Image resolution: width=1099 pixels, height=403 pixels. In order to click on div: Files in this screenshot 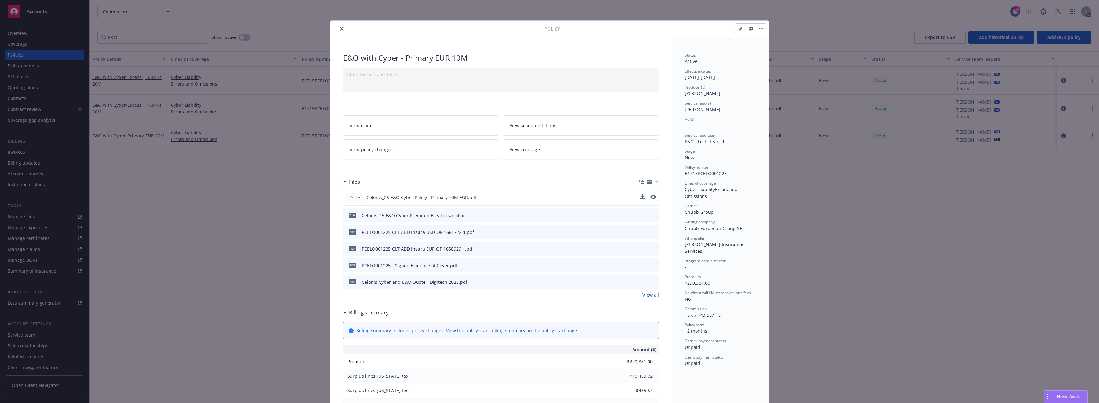, I will do `click(351, 182)`.